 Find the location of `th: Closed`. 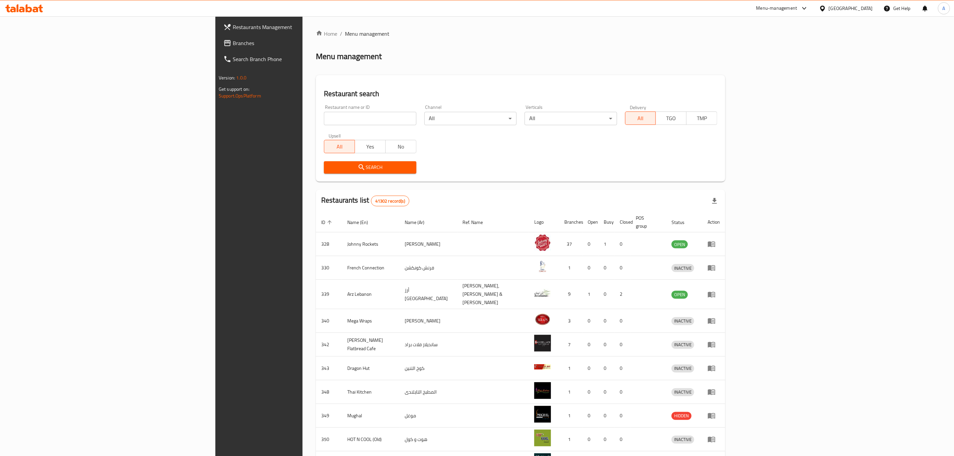

th: Closed is located at coordinates (622, 222).